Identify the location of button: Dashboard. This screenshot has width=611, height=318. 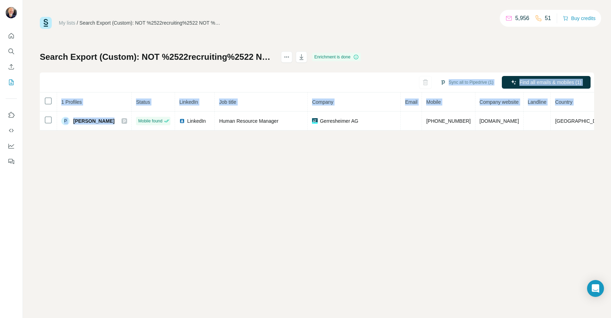
(11, 146).